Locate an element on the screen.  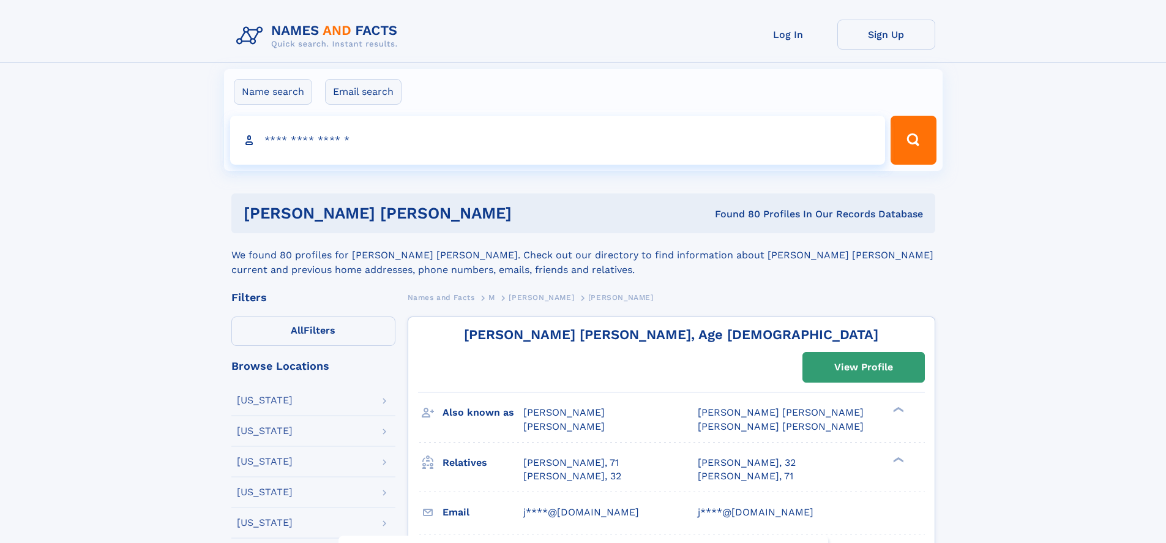
div: View Profile is located at coordinates (863, 367).